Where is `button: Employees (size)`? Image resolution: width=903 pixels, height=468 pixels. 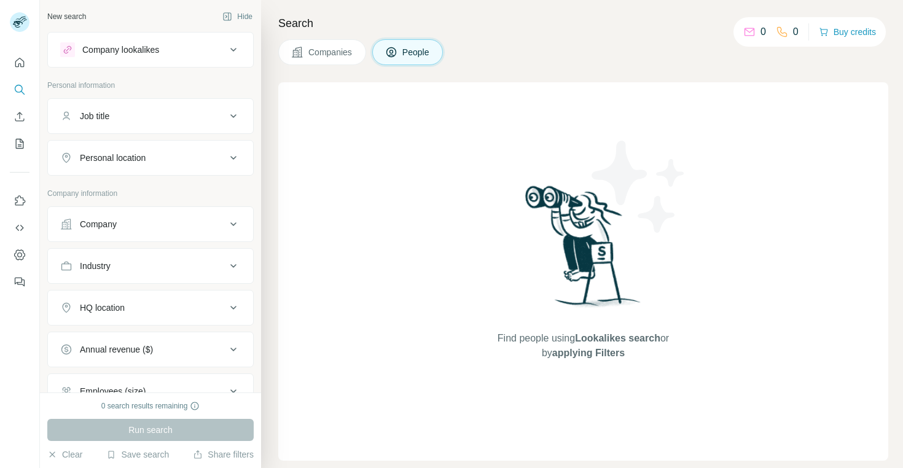 button: Employees (size) is located at coordinates (150, 391).